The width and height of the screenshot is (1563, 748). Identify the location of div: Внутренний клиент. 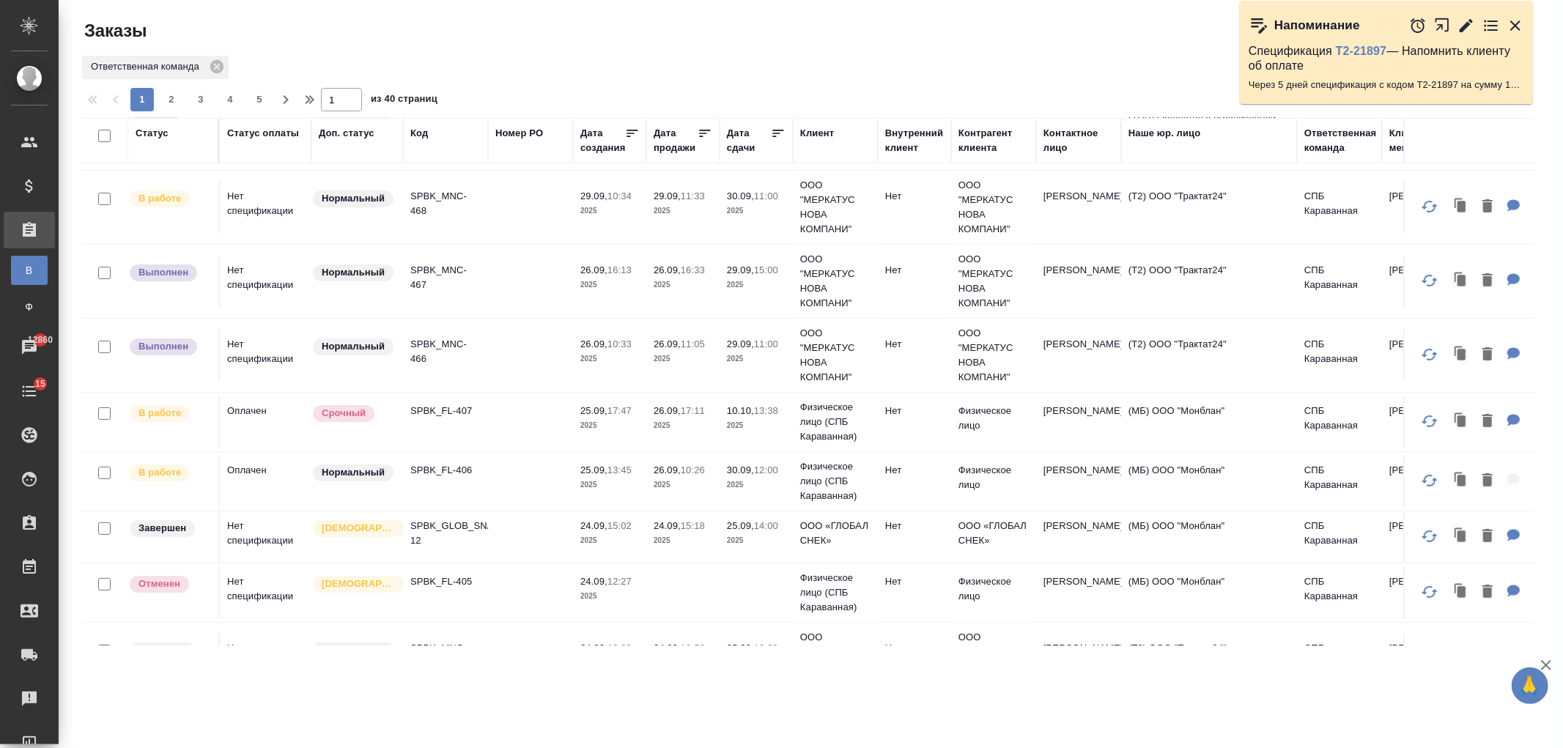
(915, 141).